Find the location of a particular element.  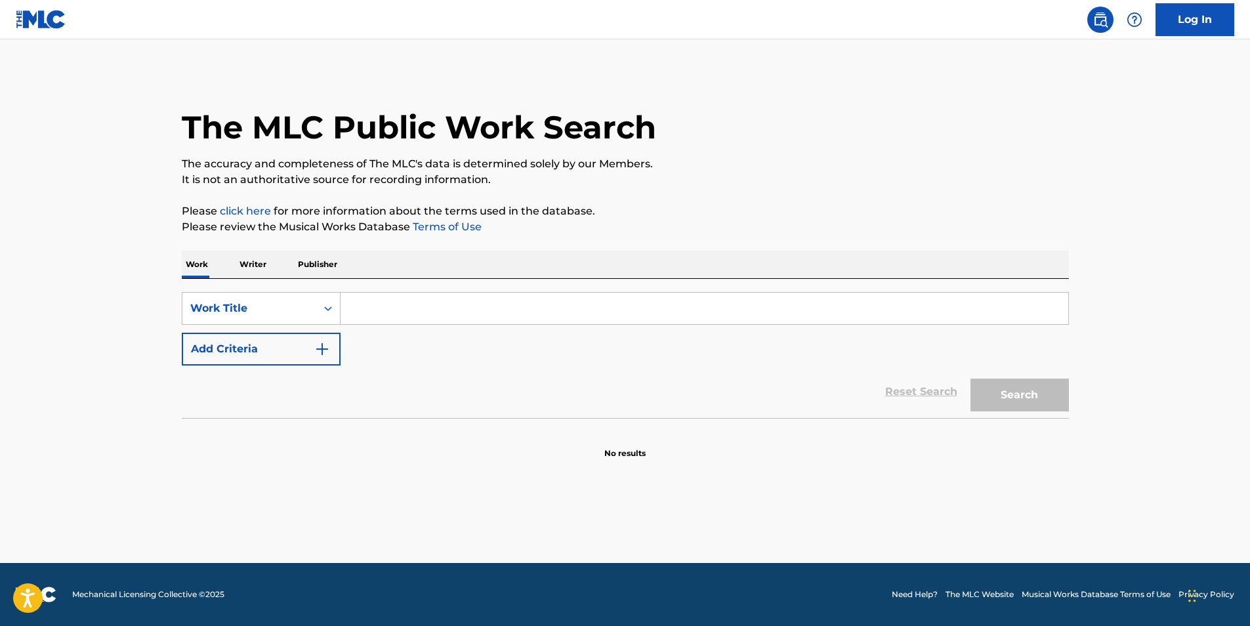

img: 9d2ae6d4665cec9f34b9.svg is located at coordinates (322, 349).